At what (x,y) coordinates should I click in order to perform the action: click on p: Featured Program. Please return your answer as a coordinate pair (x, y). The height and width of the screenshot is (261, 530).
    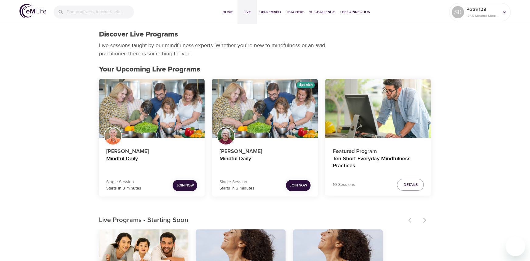
    Looking at the image, I should click on (378, 150).